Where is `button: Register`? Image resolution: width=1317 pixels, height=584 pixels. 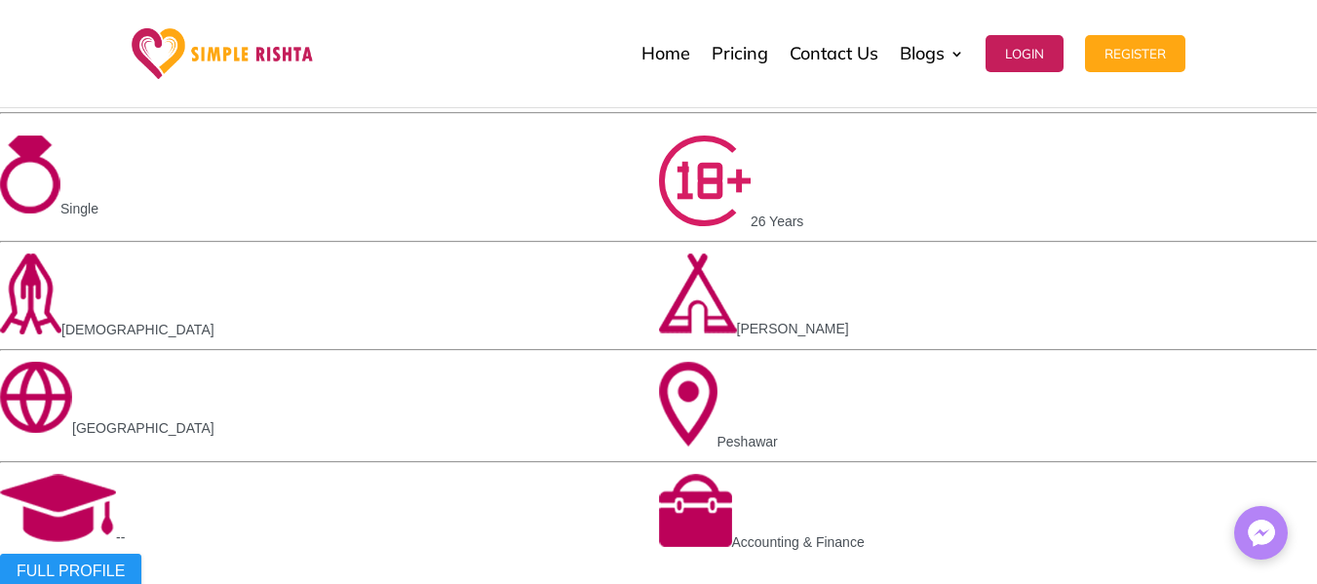
button: Register is located at coordinates (1135, 54).